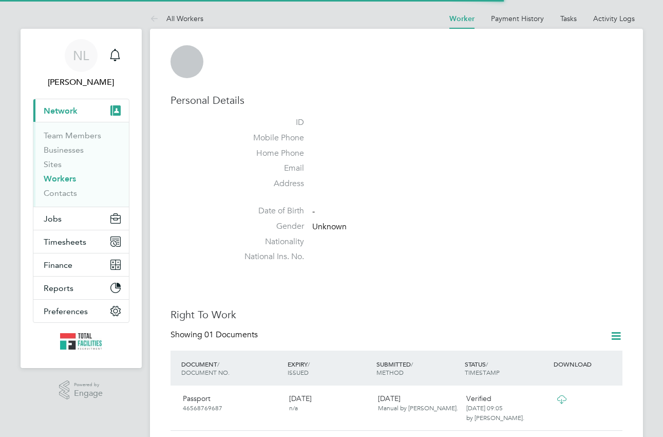 This screenshot has height=437, width=663. Describe the element at coordinates (59, 288) in the screenshot. I see `span: Reports` at that location.